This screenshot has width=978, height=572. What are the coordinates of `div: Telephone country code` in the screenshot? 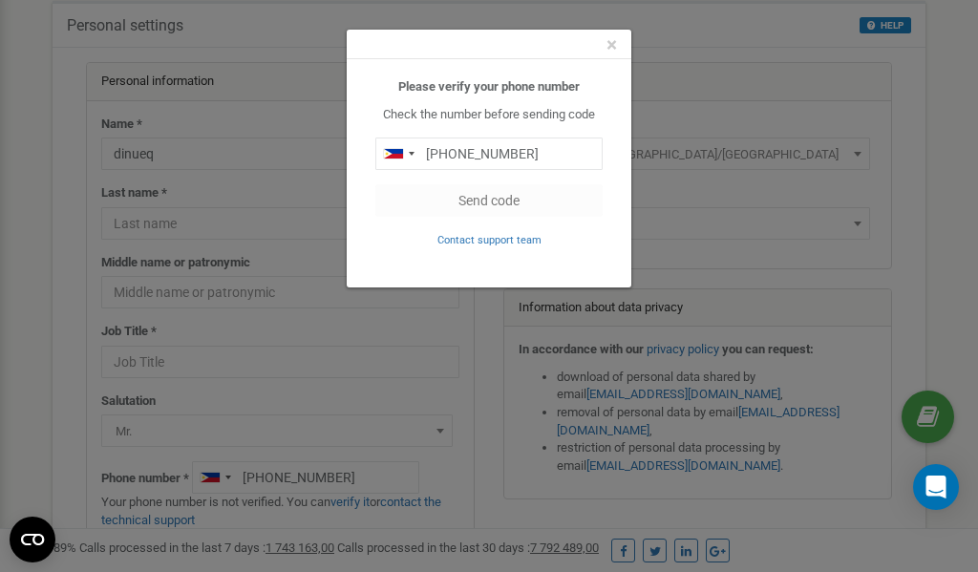 It's located at (398, 154).